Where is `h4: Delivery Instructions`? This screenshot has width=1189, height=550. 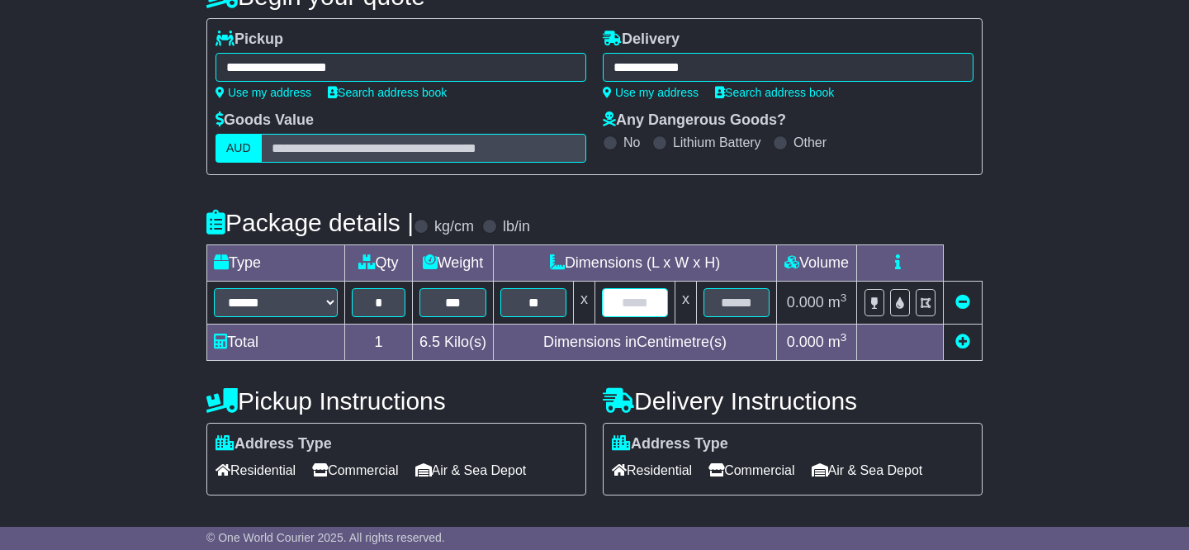
h4: Delivery Instructions is located at coordinates (792, 400).